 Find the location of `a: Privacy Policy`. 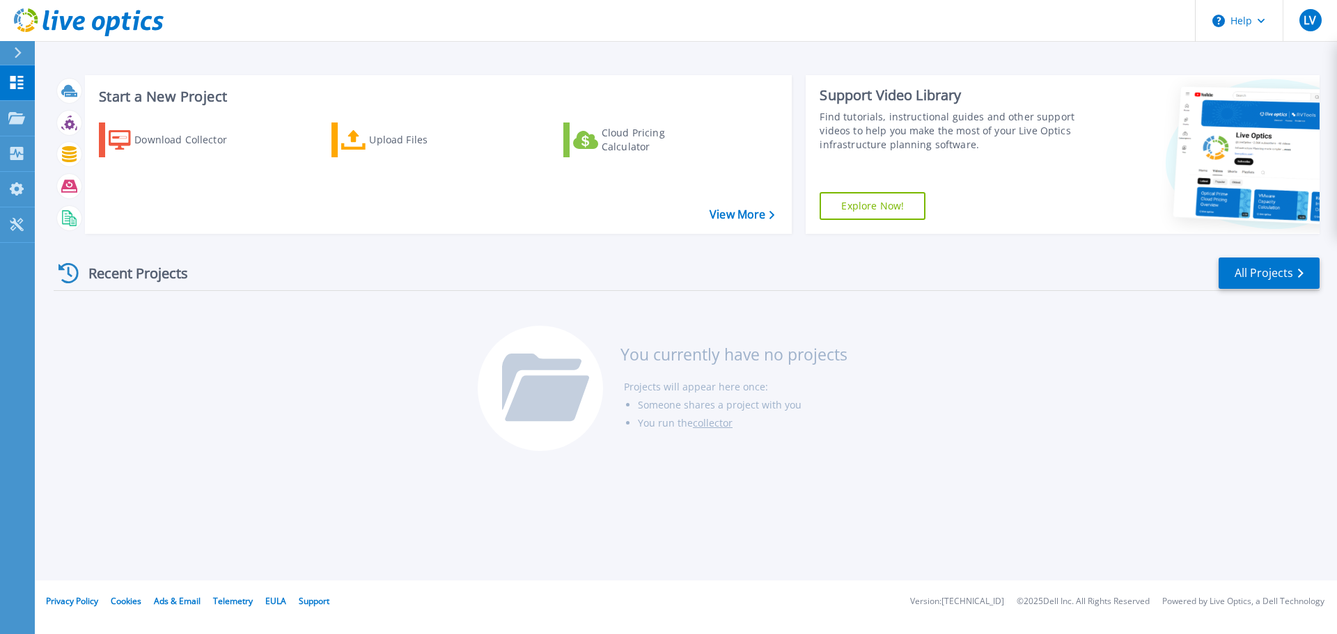

a: Privacy Policy is located at coordinates (72, 601).